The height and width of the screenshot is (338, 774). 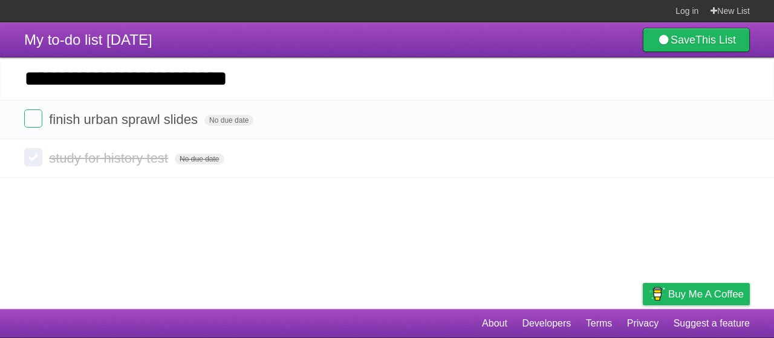 I want to click on a: Buy me a coffee, so click(x=696, y=294).